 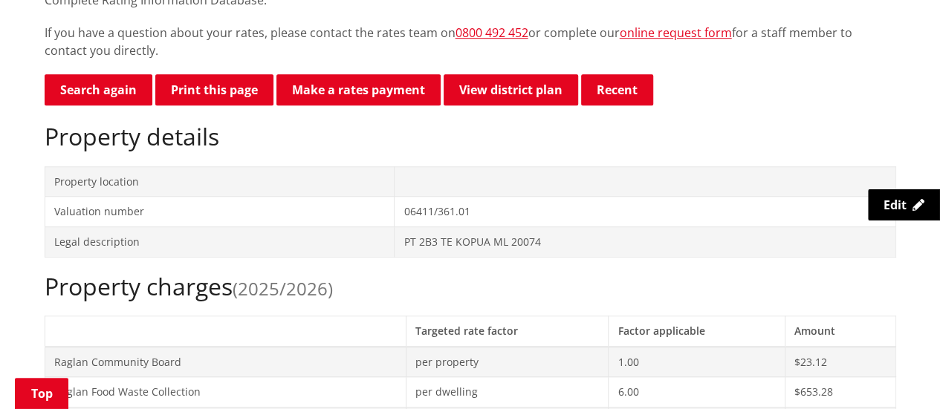 I want to click on td: Valuation number, so click(x=219, y=212).